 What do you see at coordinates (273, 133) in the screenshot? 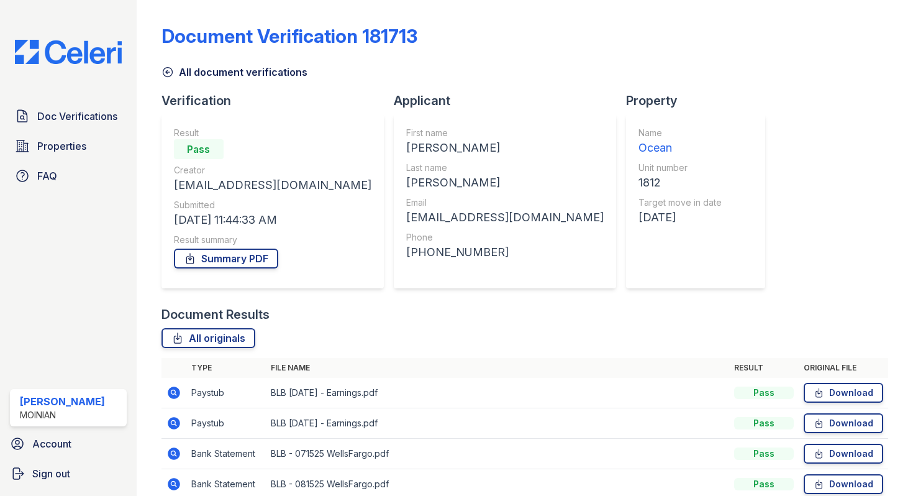
I see `div: Result` at bounding box center [273, 133].